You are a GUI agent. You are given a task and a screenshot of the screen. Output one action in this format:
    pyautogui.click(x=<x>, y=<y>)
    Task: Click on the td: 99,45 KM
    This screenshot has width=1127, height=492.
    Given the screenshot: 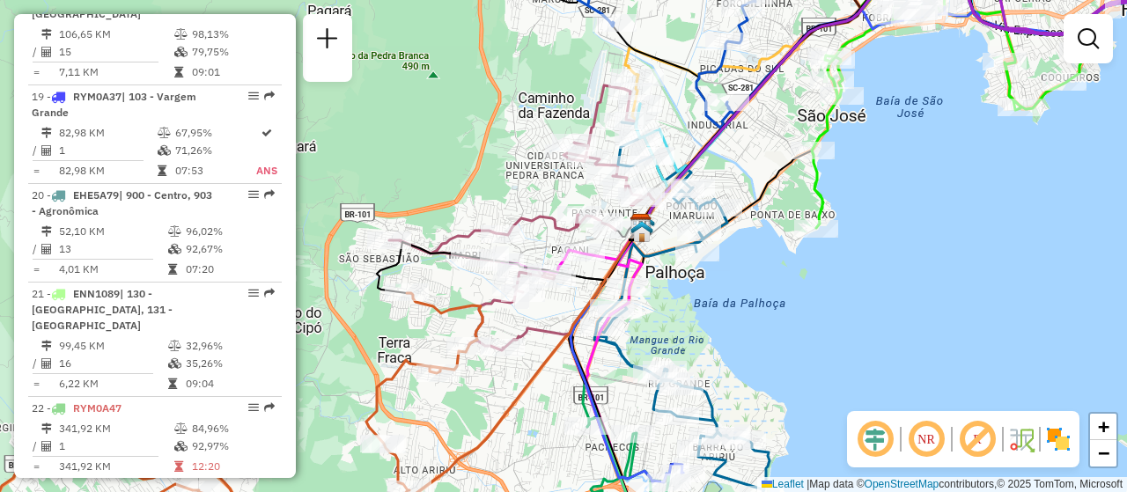 What is the action you would take?
    pyautogui.click(x=113, y=346)
    